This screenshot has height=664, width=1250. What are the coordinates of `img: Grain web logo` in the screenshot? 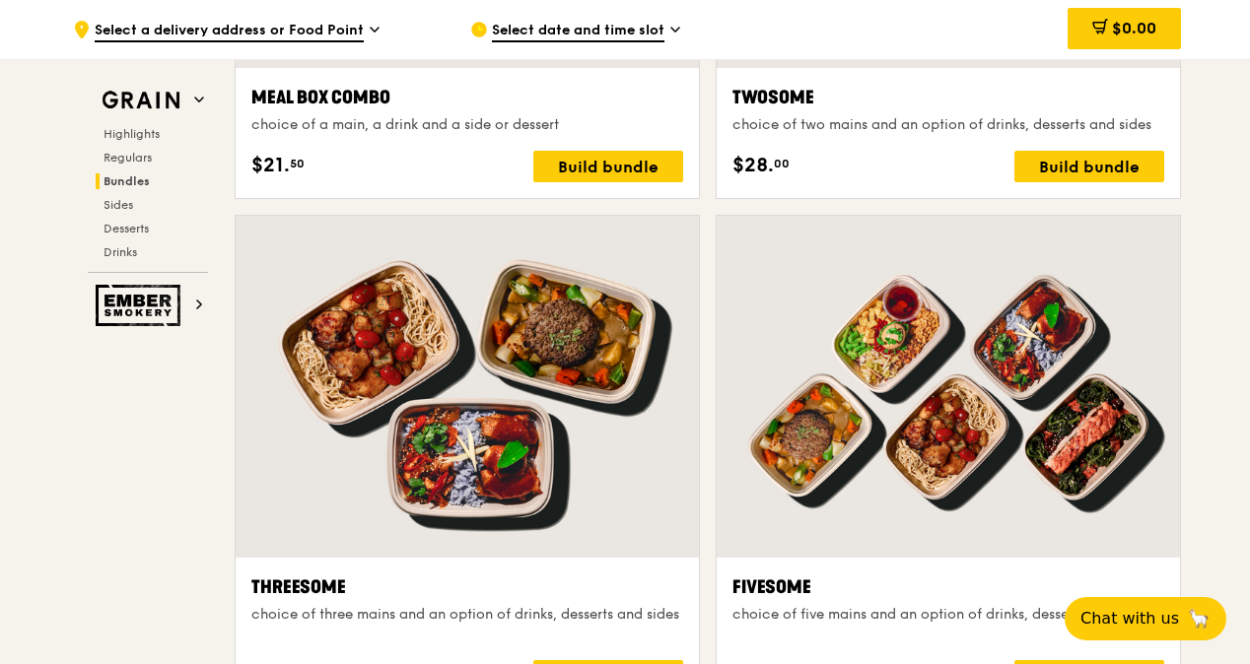 It's located at (141, 101).